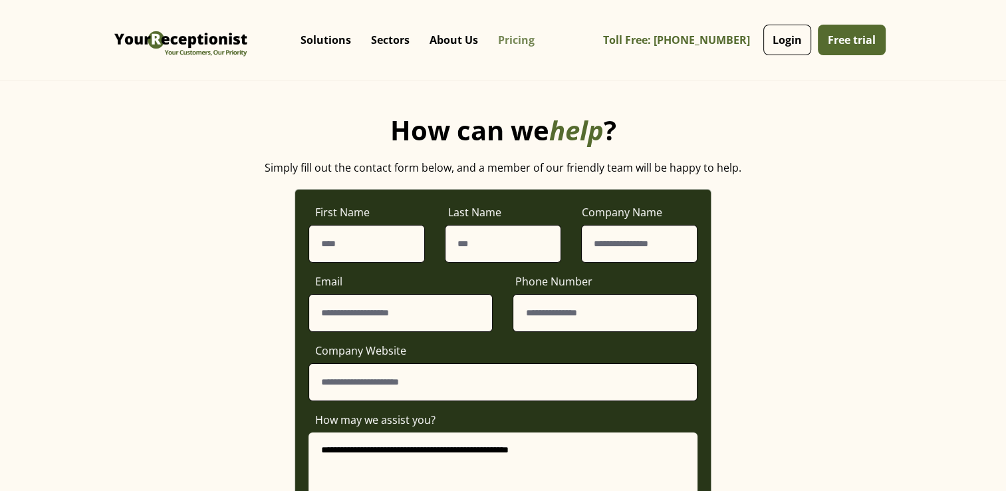 The width and height of the screenshot is (1006, 491). Describe the element at coordinates (852, 40) in the screenshot. I see `a: Free trial` at that location.